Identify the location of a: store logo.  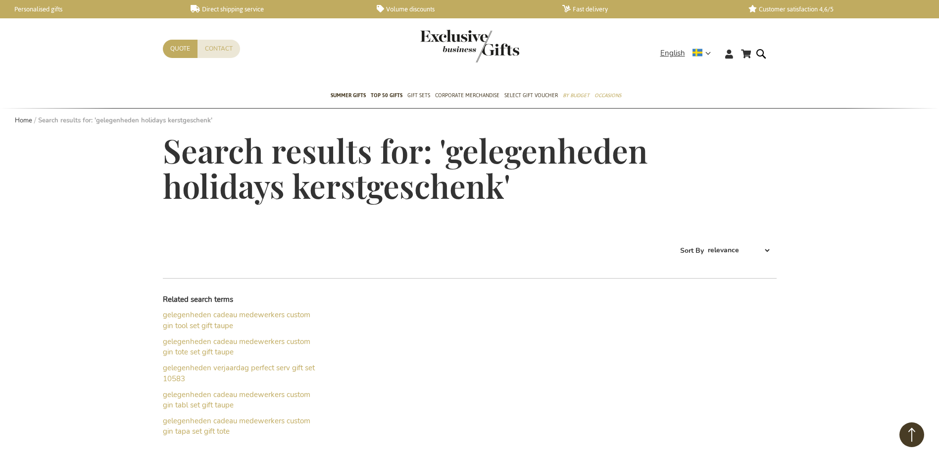
(445, 46).